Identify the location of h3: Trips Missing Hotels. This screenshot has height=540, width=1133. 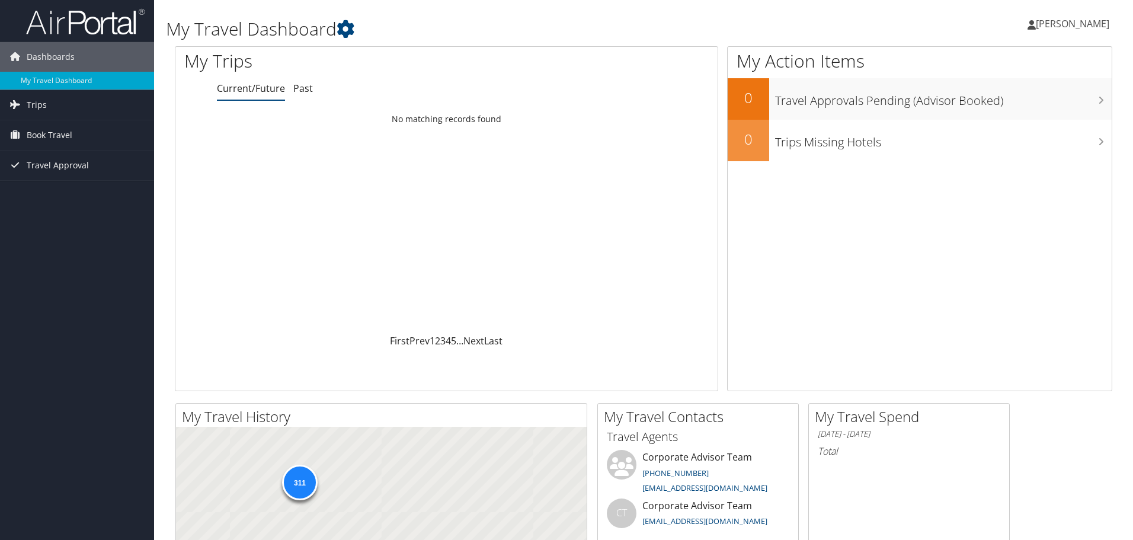
(944, 139).